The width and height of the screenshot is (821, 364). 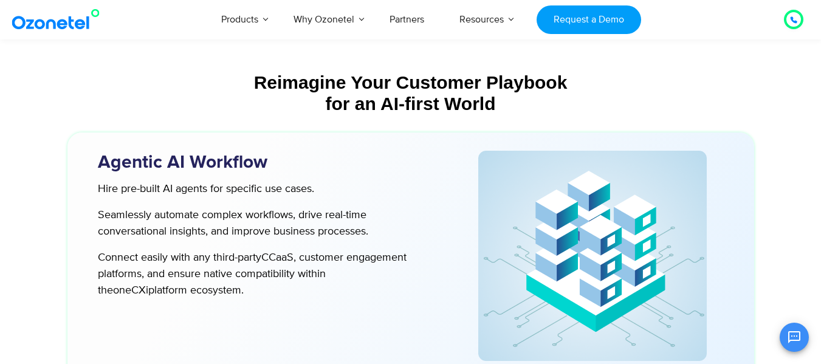 I want to click on h3: Agentic AI Workflow, so click(x=268, y=162).